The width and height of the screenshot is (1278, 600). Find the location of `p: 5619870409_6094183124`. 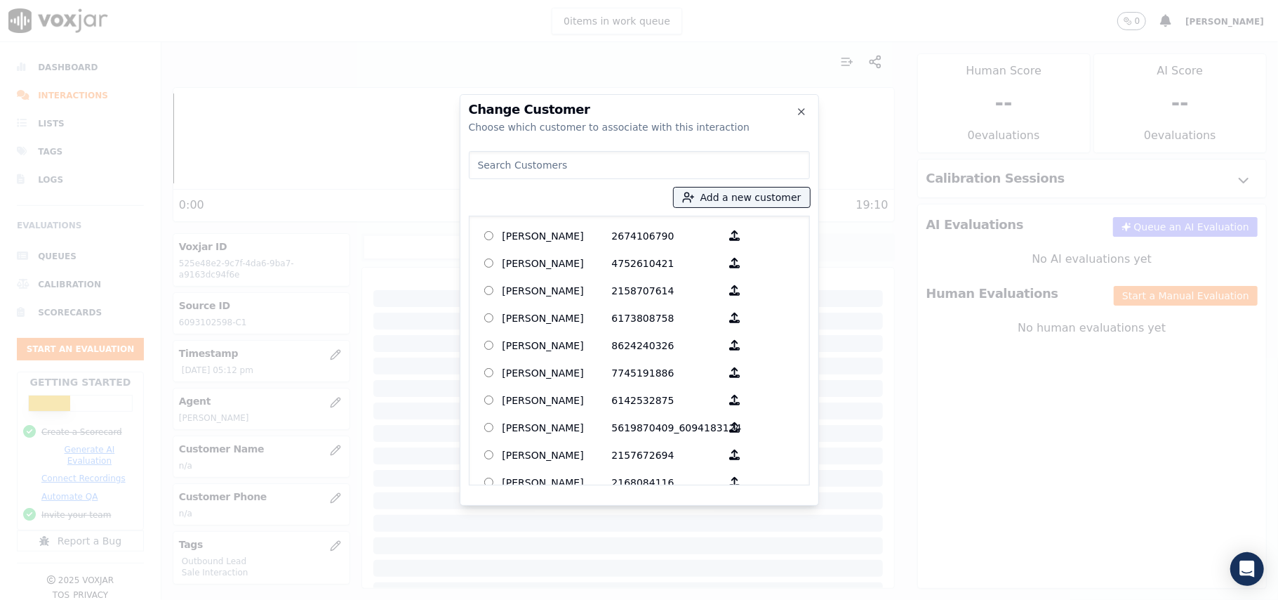

p: 5619870409_6094183124 is located at coordinates (667, 427).